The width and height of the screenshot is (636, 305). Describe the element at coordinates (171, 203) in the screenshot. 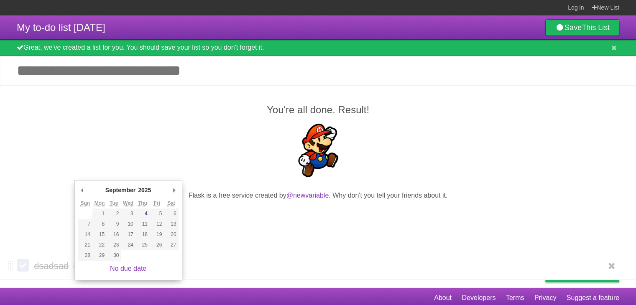

I see `abbr: Saturday` at that location.